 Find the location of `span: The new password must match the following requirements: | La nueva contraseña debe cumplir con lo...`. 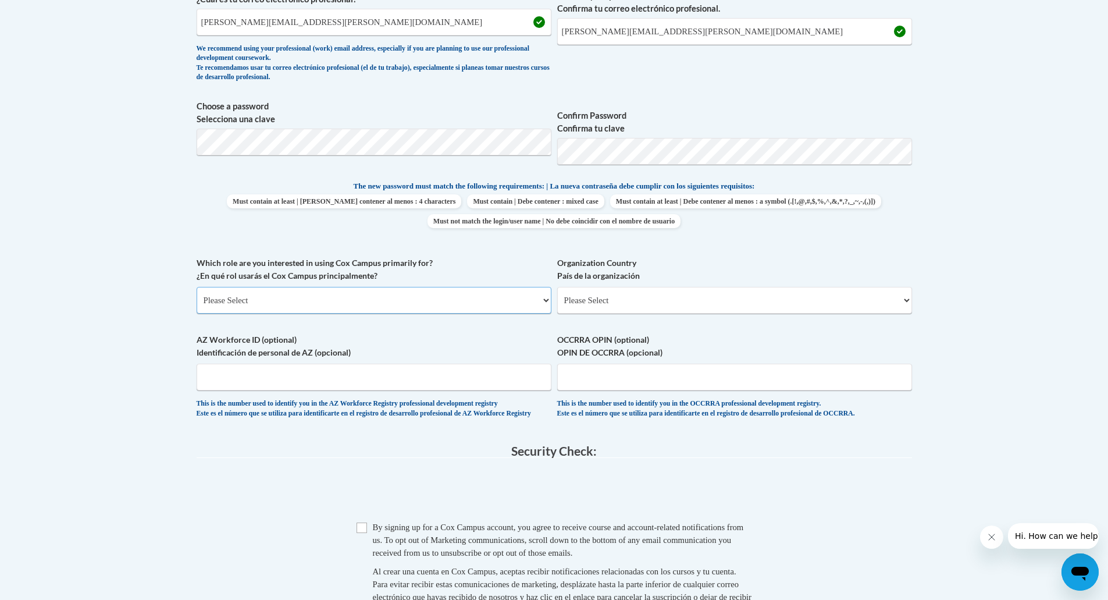

span: The new password must match the following requirements: | La nueva contraseña debe cumplir con lo... is located at coordinates (554, 186).